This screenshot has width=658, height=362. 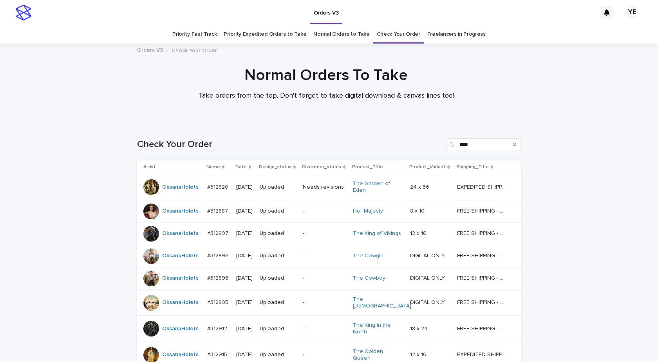 What do you see at coordinates (325, 187) in the screenshot?
I see `p: Needs revisions` at bounding box center [325, 187].